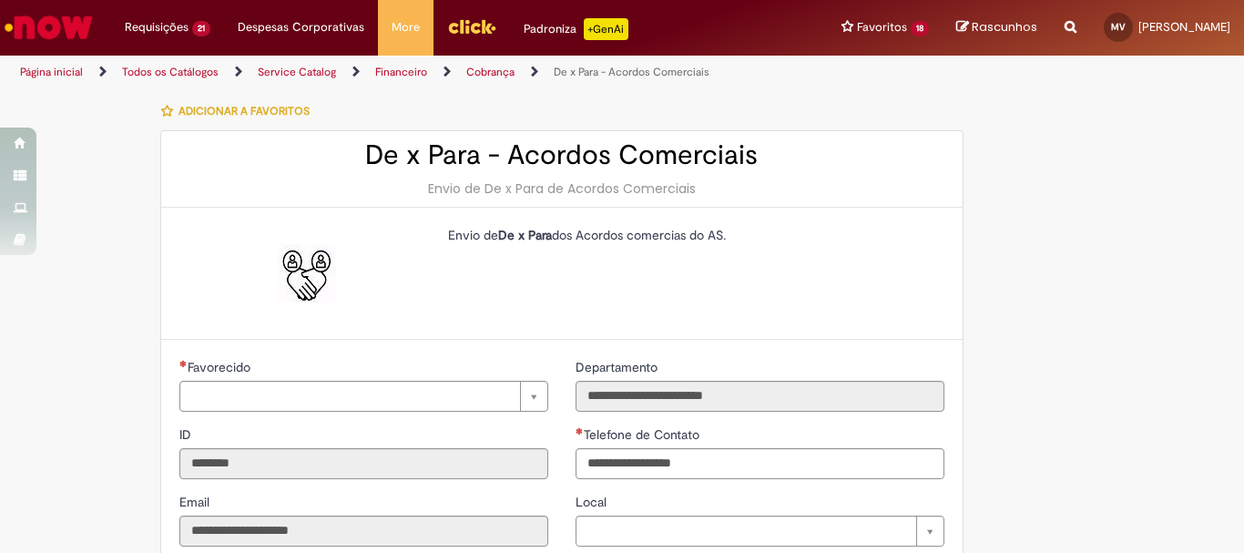 This screenshot has width=1244, height=553. Describe the element at coordinates (363, 531) in the screenshot. I see `input: Email` at that location.